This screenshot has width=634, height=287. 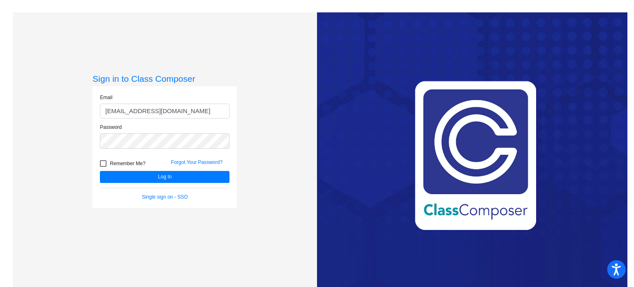 What do you see at coordinates (127, 163) in the screenshot?
I see `span: Remember Me?` at bounding box center [127, 163].